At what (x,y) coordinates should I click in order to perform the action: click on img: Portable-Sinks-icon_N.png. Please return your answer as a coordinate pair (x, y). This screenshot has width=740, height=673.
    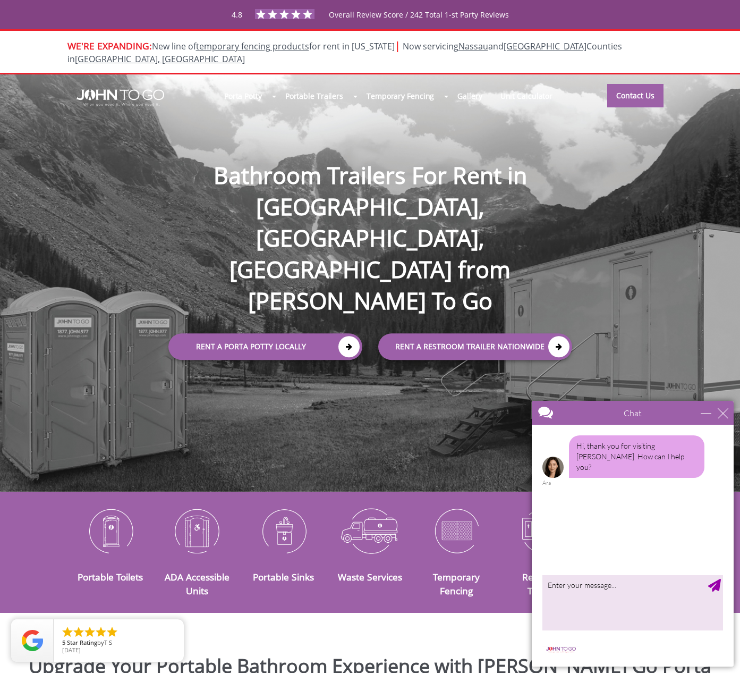
    Looking at the image, I should click on (283, 530).